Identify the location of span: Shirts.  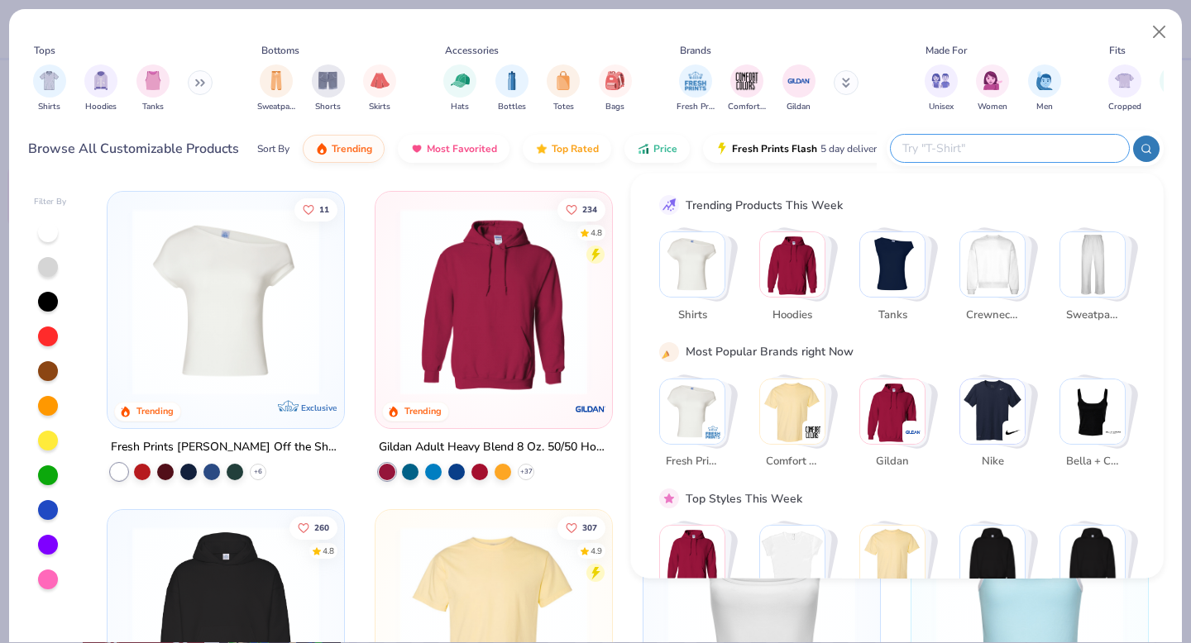
(691, 315).